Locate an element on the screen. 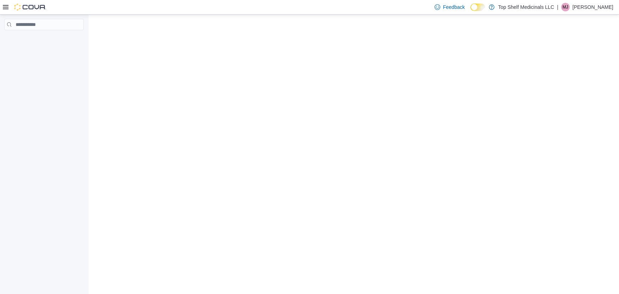 This screenshot has width=619, height=294. span: MJ is located at coordinates (565, 7).